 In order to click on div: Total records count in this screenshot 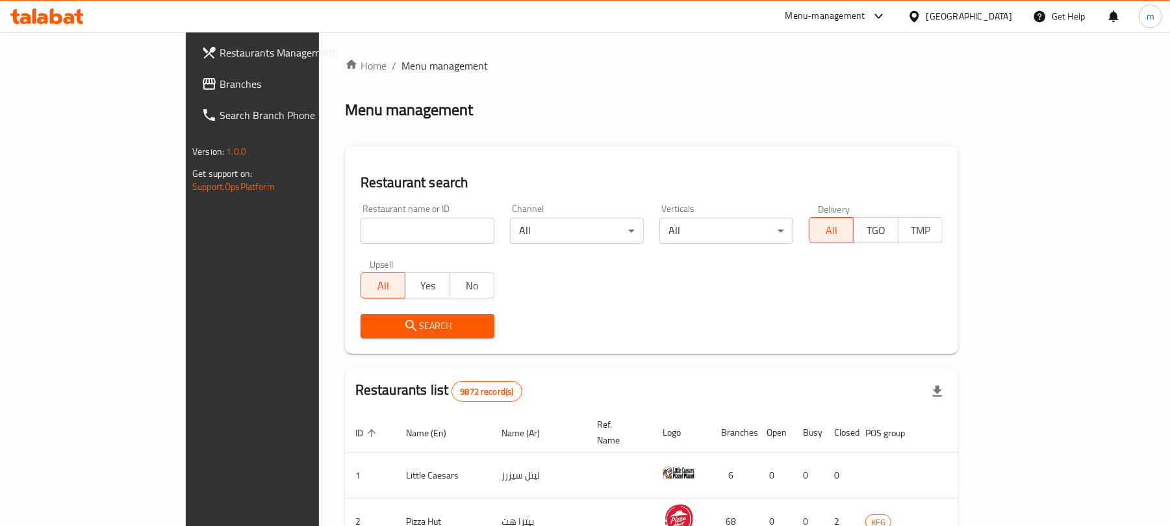, I will do `click(487, 391)`.